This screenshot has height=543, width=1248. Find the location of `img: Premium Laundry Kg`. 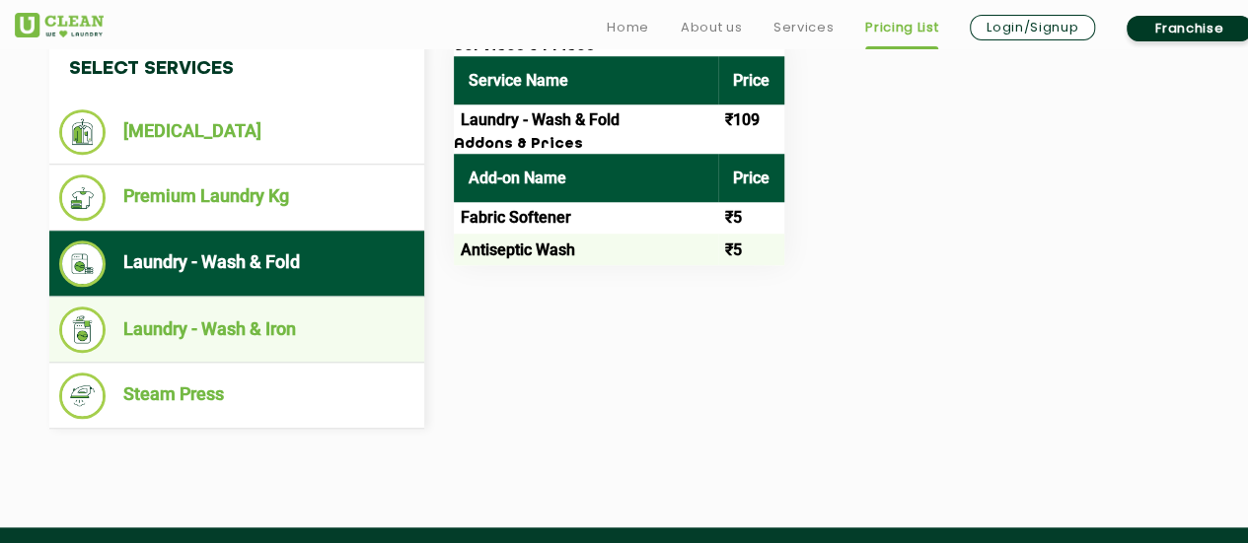

img: Premium Laundry Kg is located at coordinates (82, 197).